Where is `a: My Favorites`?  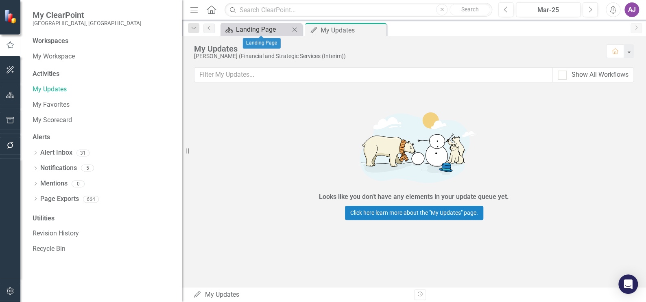 a: My Favorites is located at coordinates (103, 105).